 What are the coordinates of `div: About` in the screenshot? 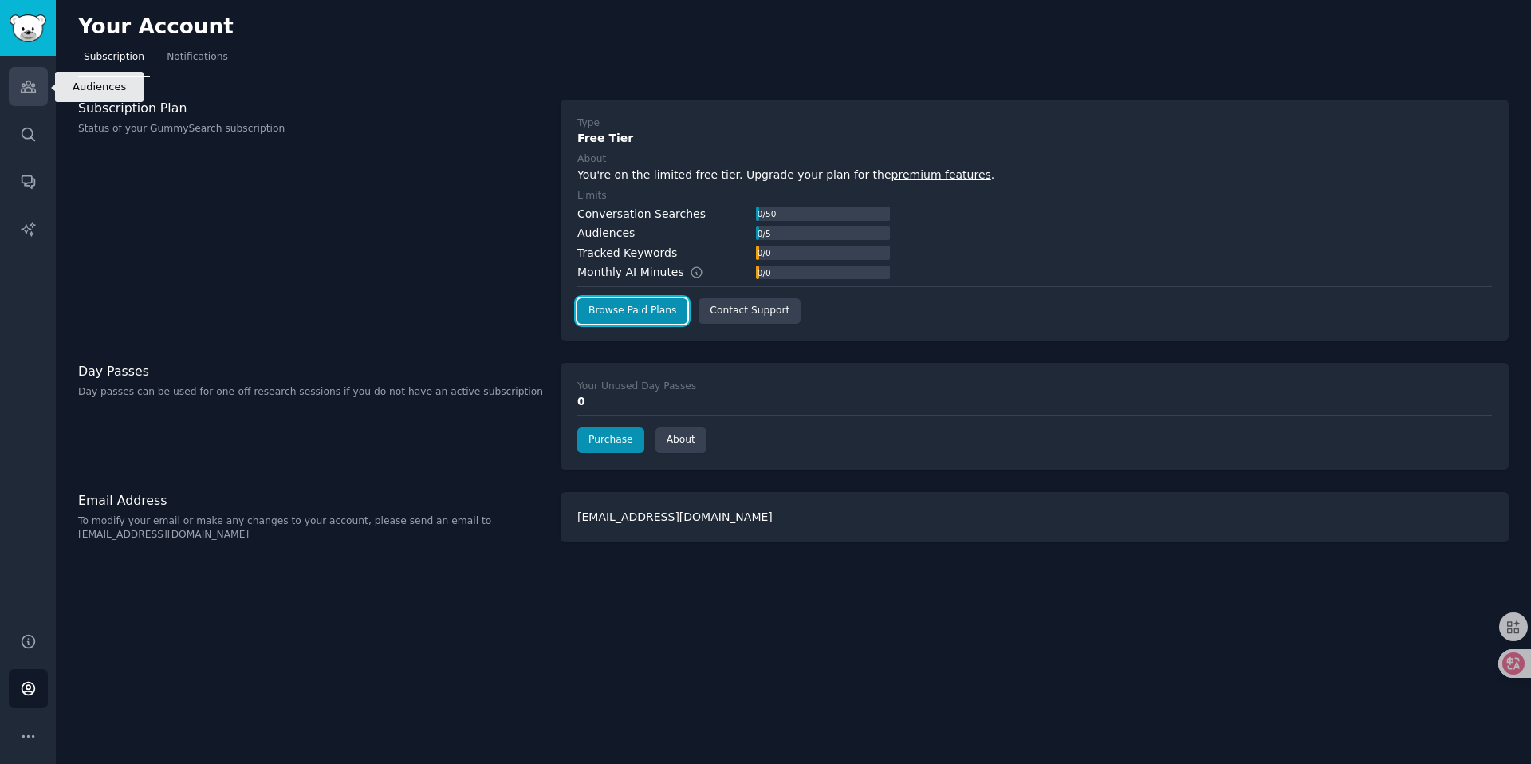 It's located at (592, 159).